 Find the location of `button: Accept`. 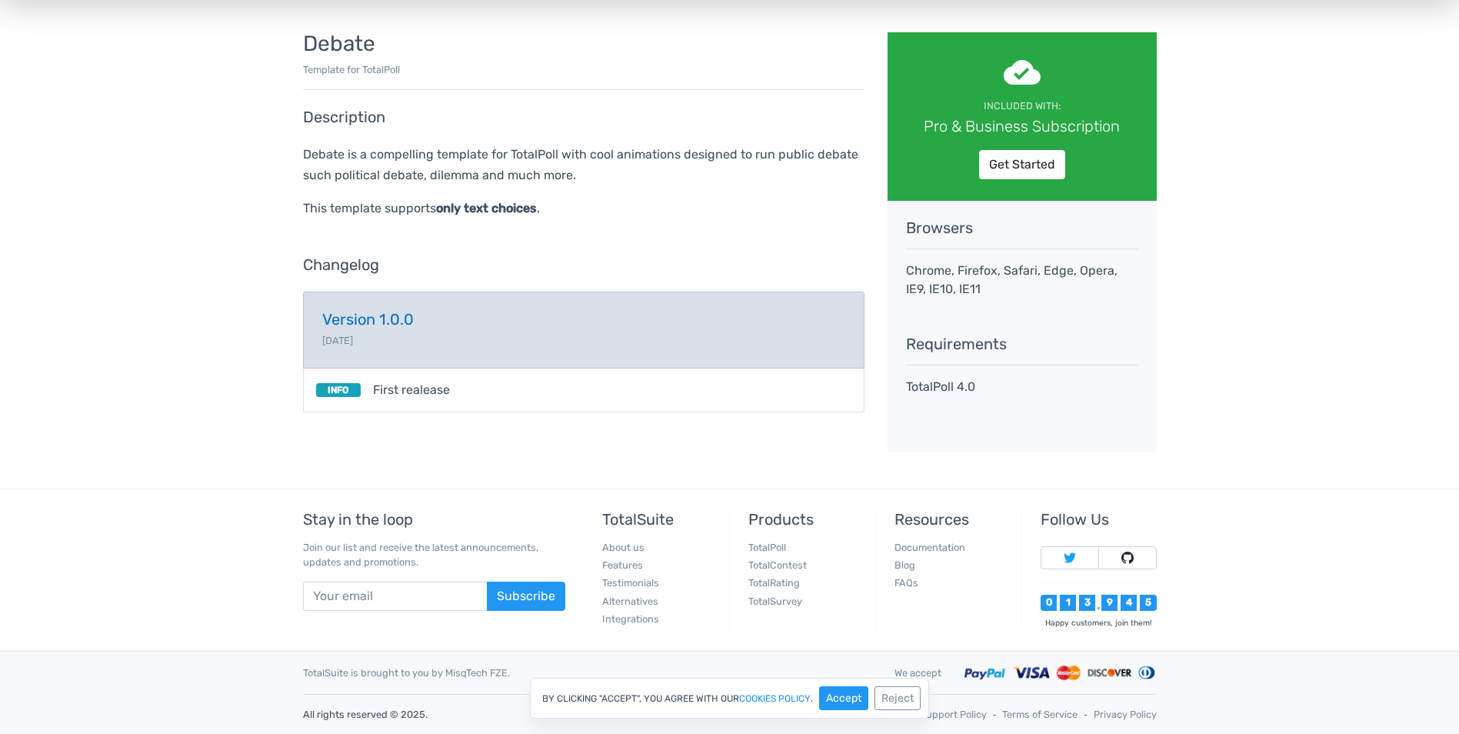

button: Accept is located at coordinates (844, 697).